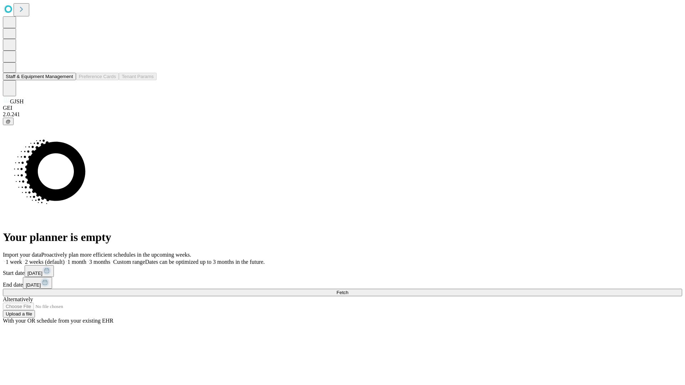 The width and height of the screenshot is (685, 385). I want to click on div: Start date, so click(343, 271).